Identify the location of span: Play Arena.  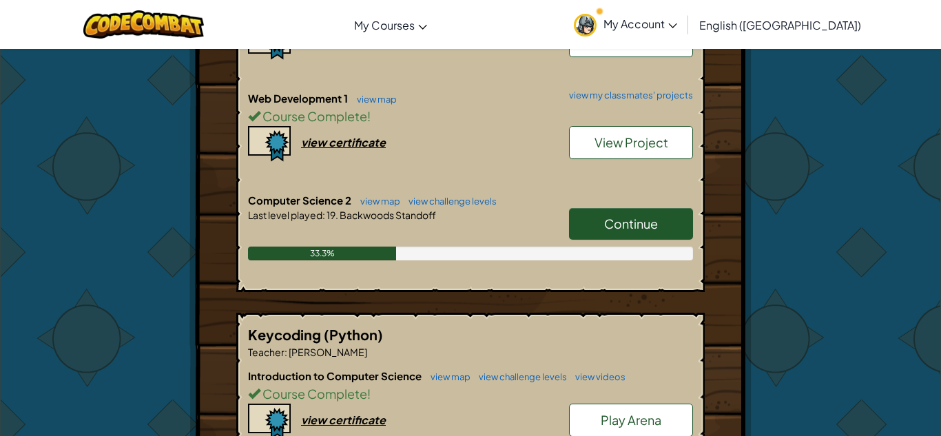
(631, 420).